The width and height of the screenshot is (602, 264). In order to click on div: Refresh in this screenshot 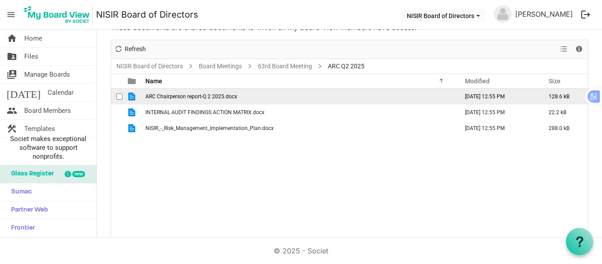, I will do `click(130, 49)`.